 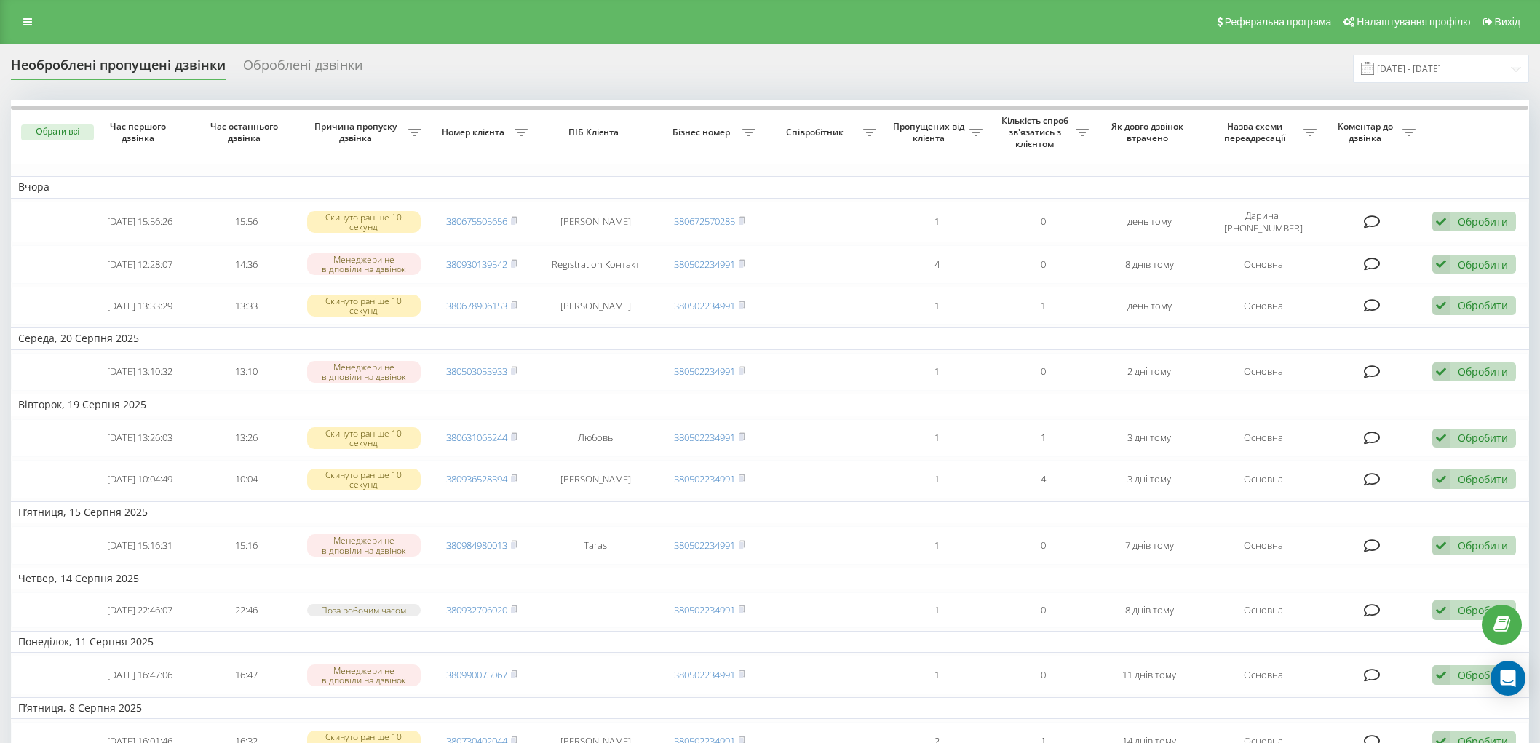 What do you see at coordinates (595, 264) in the screenshot?
I see `td: Registration Контакт` at bounding box center [595, 264].